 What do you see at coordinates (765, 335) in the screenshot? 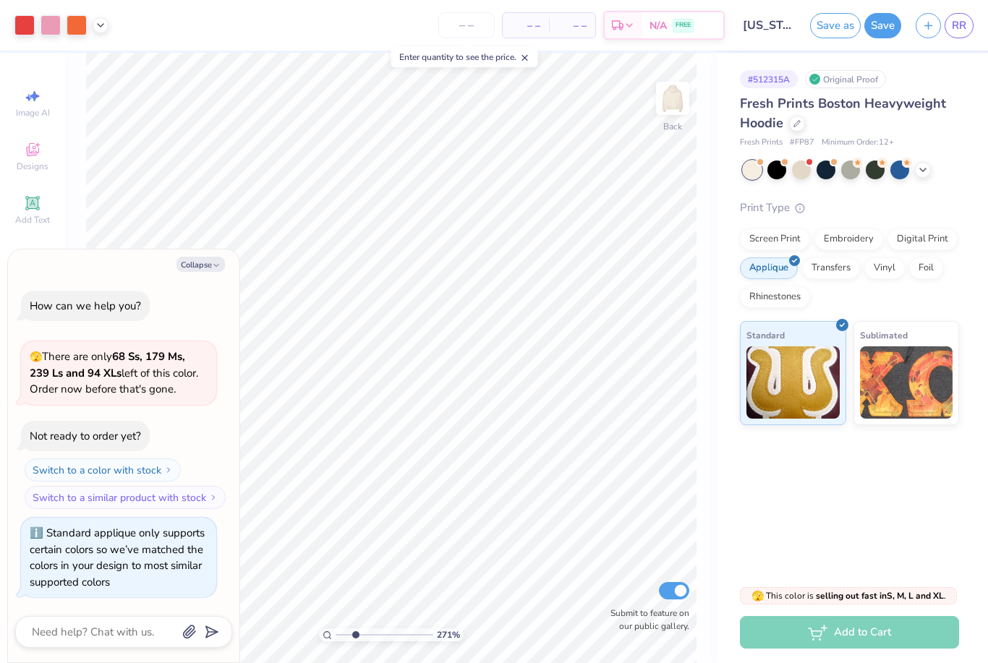
I see `span: Standard` at bounding box center [765, 335].